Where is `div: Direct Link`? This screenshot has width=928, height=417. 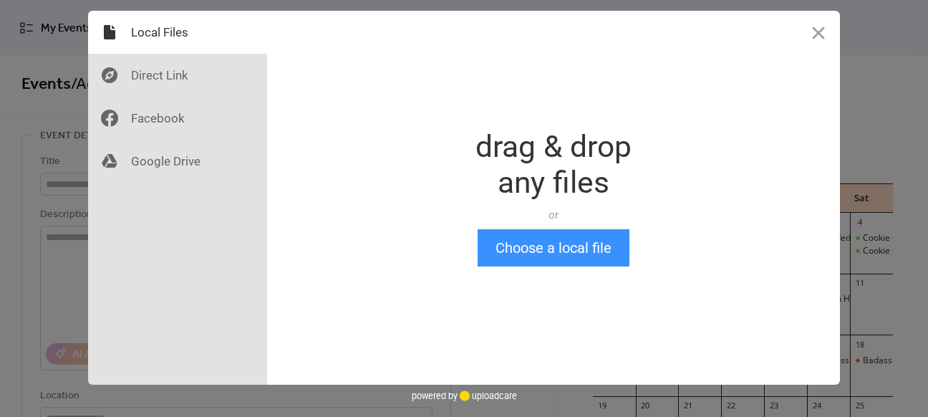
div: Direct Link is located at coordinates (178, 75).